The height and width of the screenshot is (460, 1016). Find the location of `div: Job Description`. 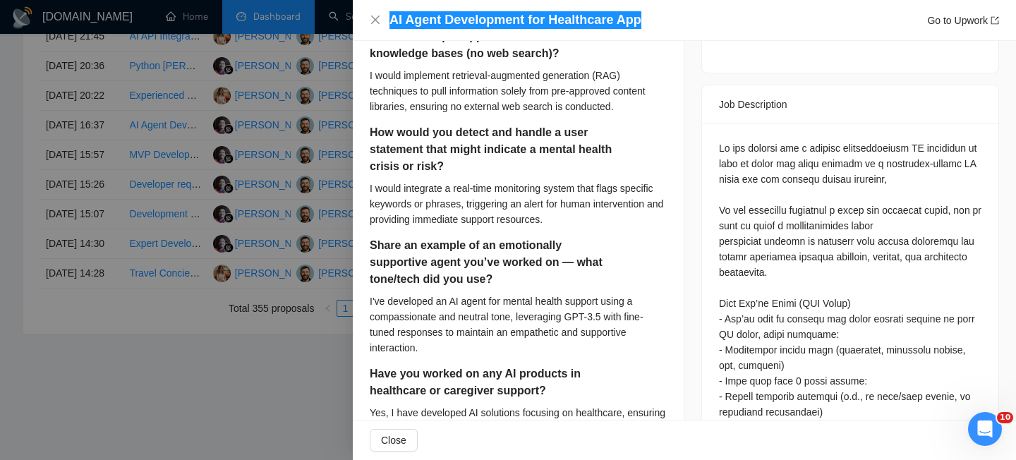

div: Job Description is located at coordinates (850, 104).